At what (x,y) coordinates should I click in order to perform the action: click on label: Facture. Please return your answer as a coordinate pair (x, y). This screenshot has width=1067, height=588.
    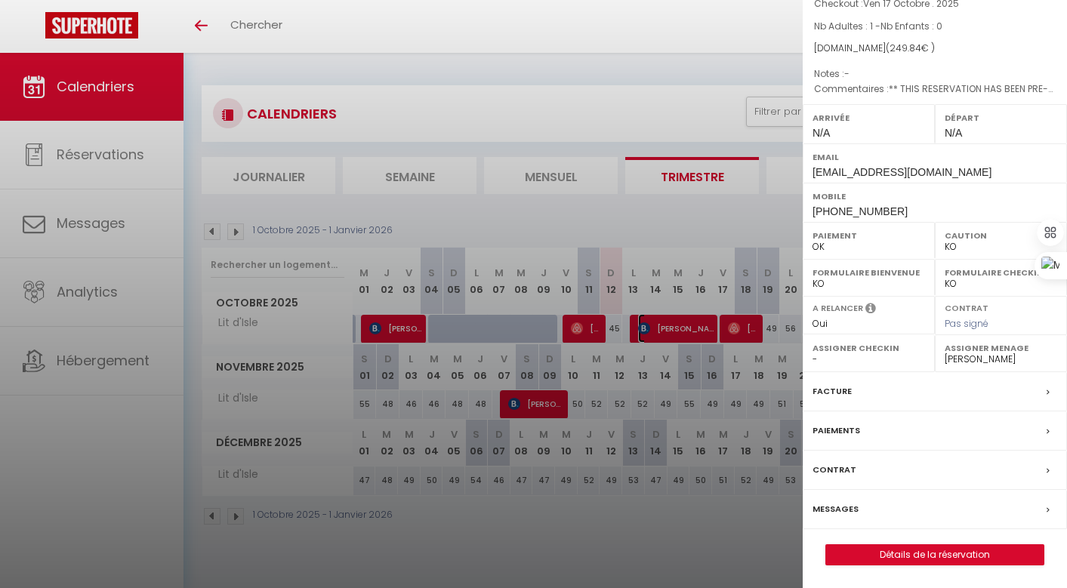
    Looking at the image, I should click on (832, 391).